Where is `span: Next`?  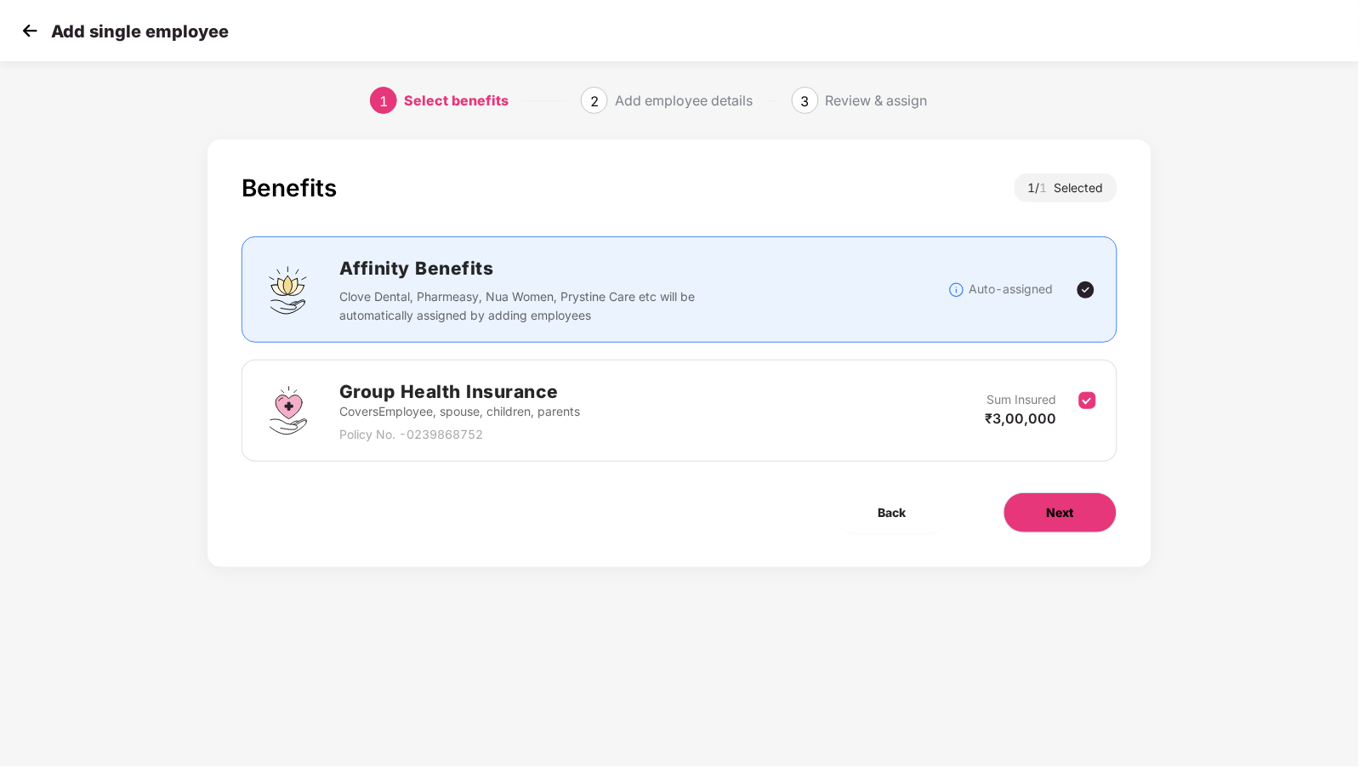 span: Next is located at coordinates (1060, 513).